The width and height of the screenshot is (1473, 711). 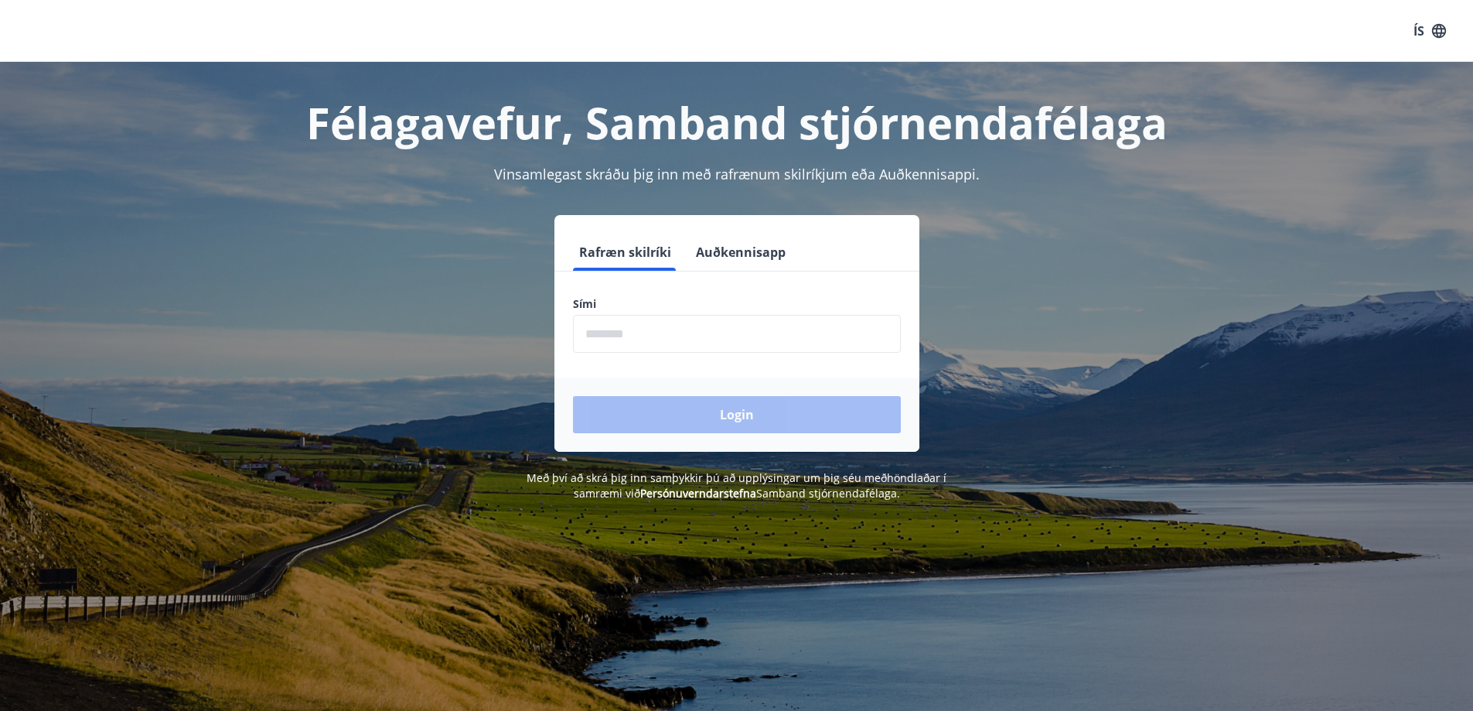 I want to click on label: Sími, so click(x=737, y=304).